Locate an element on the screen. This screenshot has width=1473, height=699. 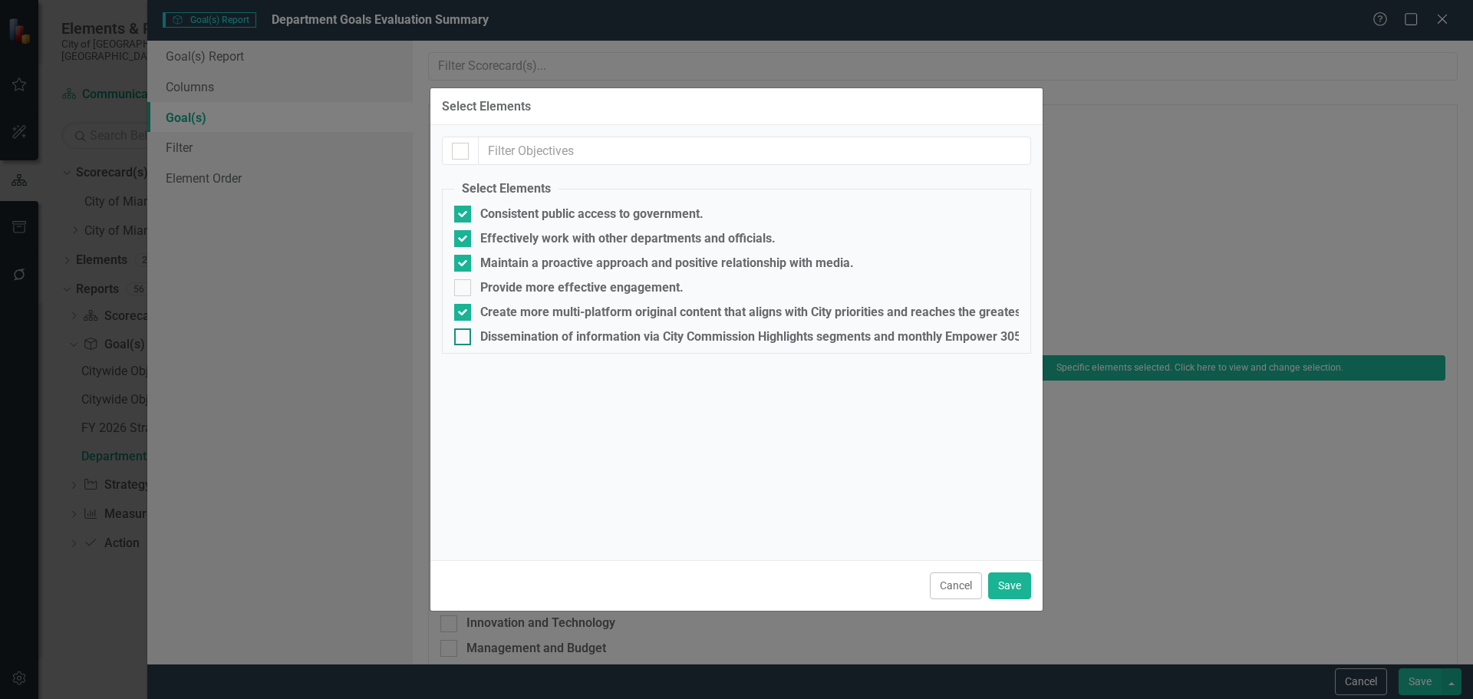
button: Save is located at coordinates (1009, 585).